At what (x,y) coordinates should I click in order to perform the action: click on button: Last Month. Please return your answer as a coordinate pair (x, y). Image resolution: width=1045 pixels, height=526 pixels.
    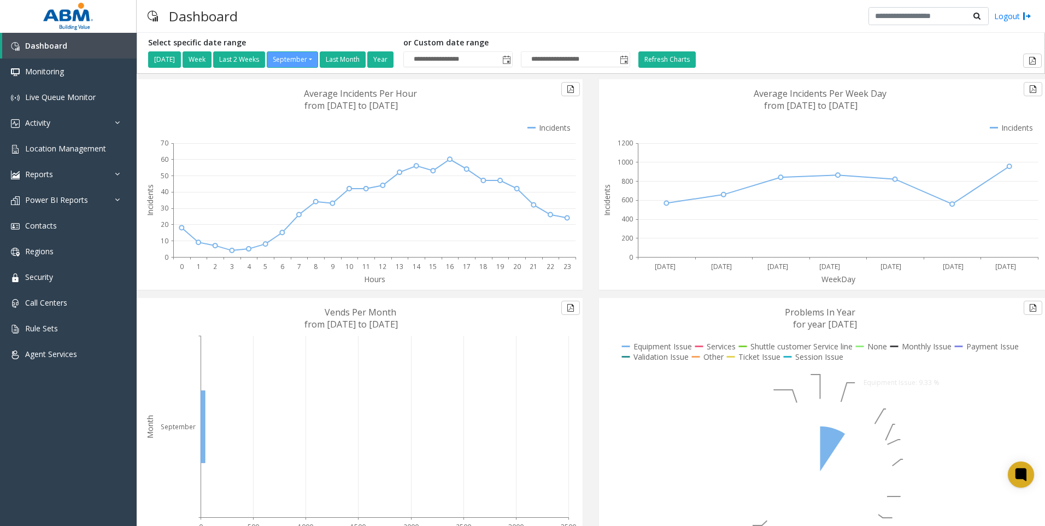
    Looking at the image, I should click on (343, 60).